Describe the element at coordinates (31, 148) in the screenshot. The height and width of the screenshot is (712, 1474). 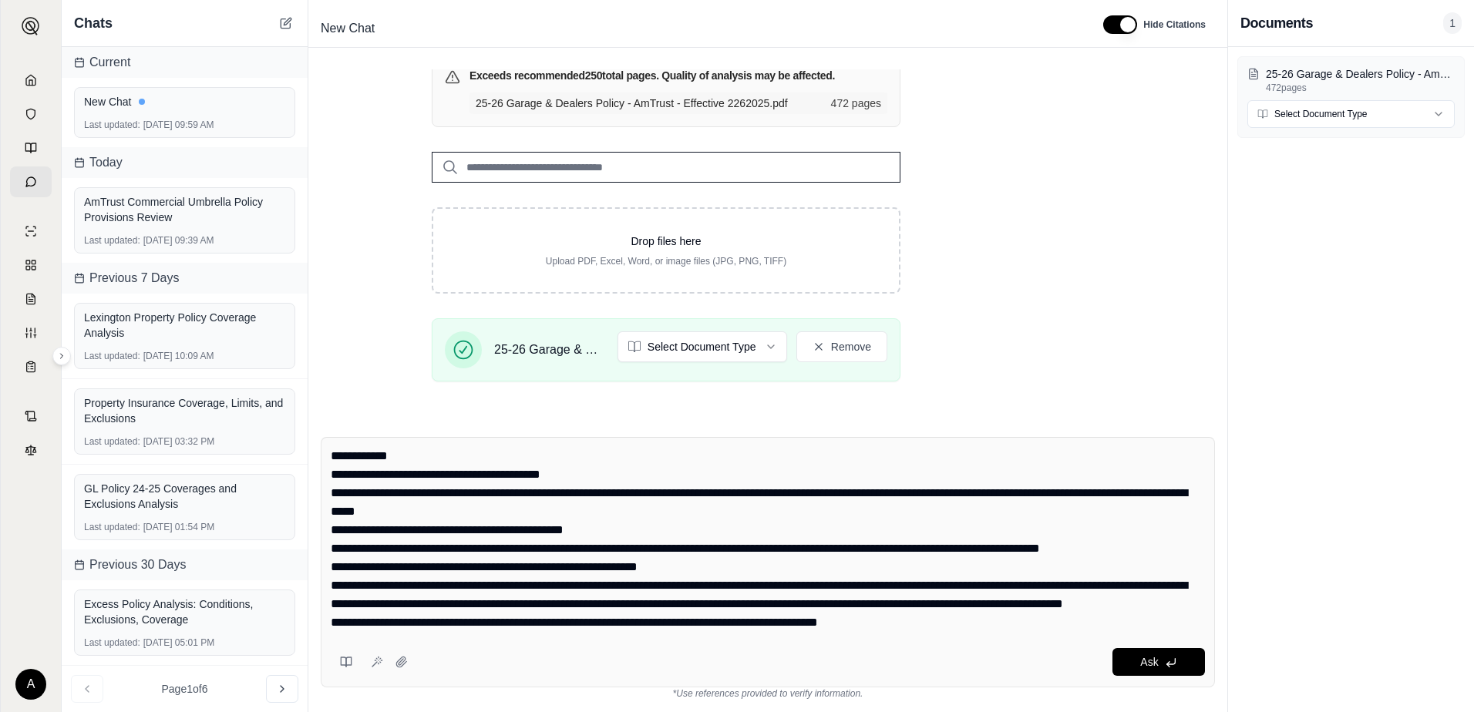
I see `a: Prompt Library` at that location.